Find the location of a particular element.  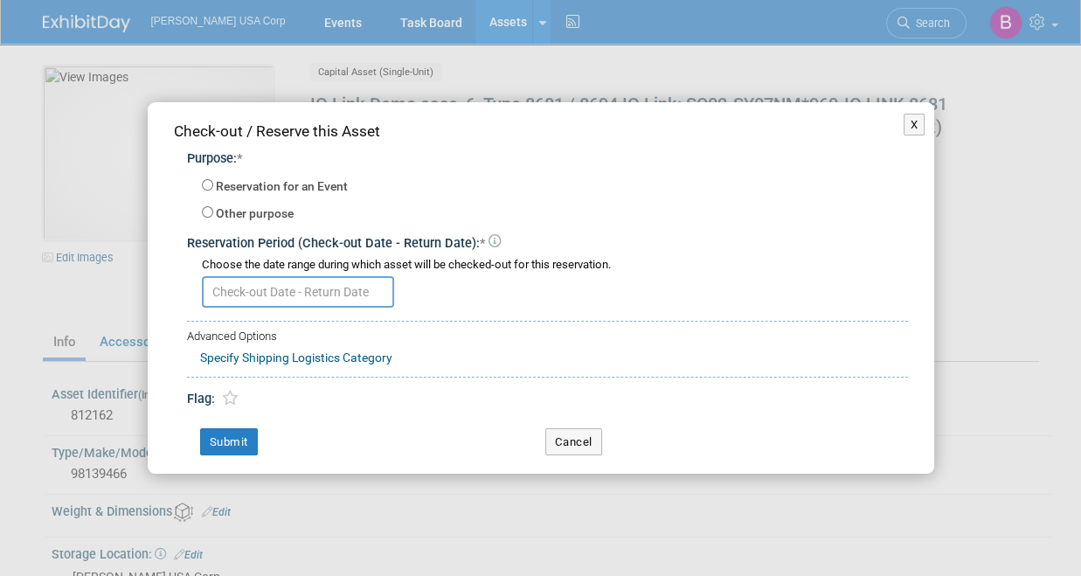

div: Purpose: is located at coordinates (547, 159).